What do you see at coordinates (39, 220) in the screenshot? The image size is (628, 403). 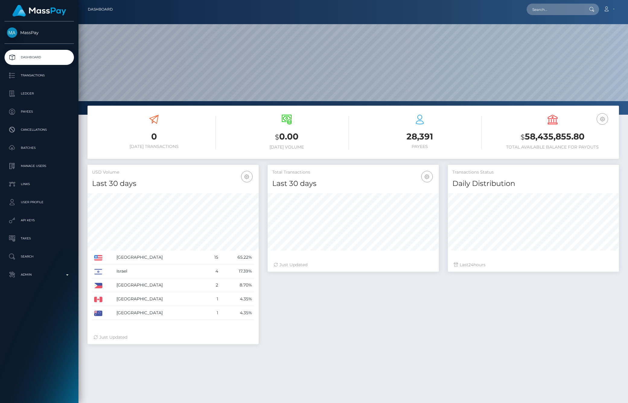 I see `a: API Keys` at bounding box center [39, 220].